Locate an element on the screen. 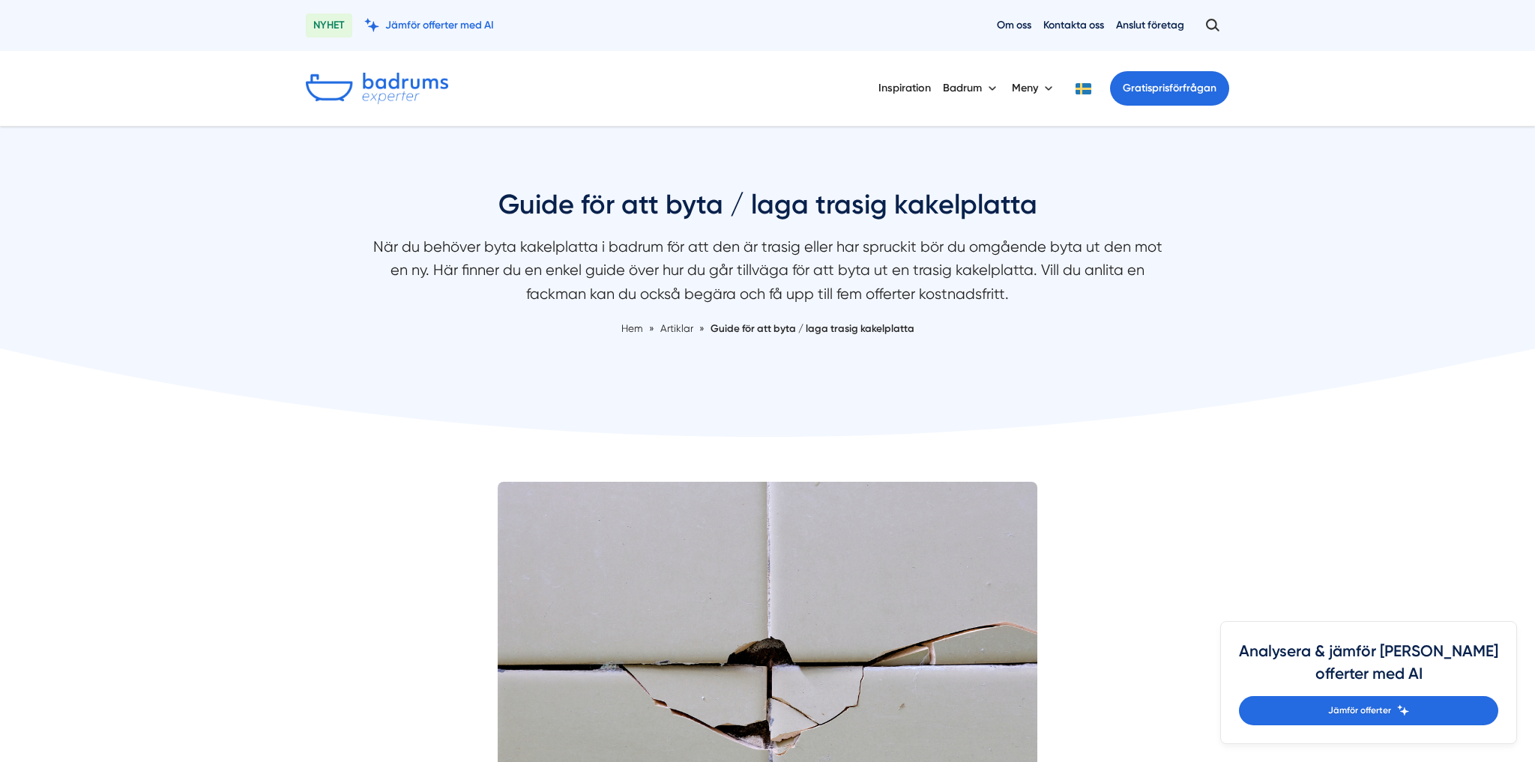  nav: Breadcrumb is located at coordinates (768, 328).